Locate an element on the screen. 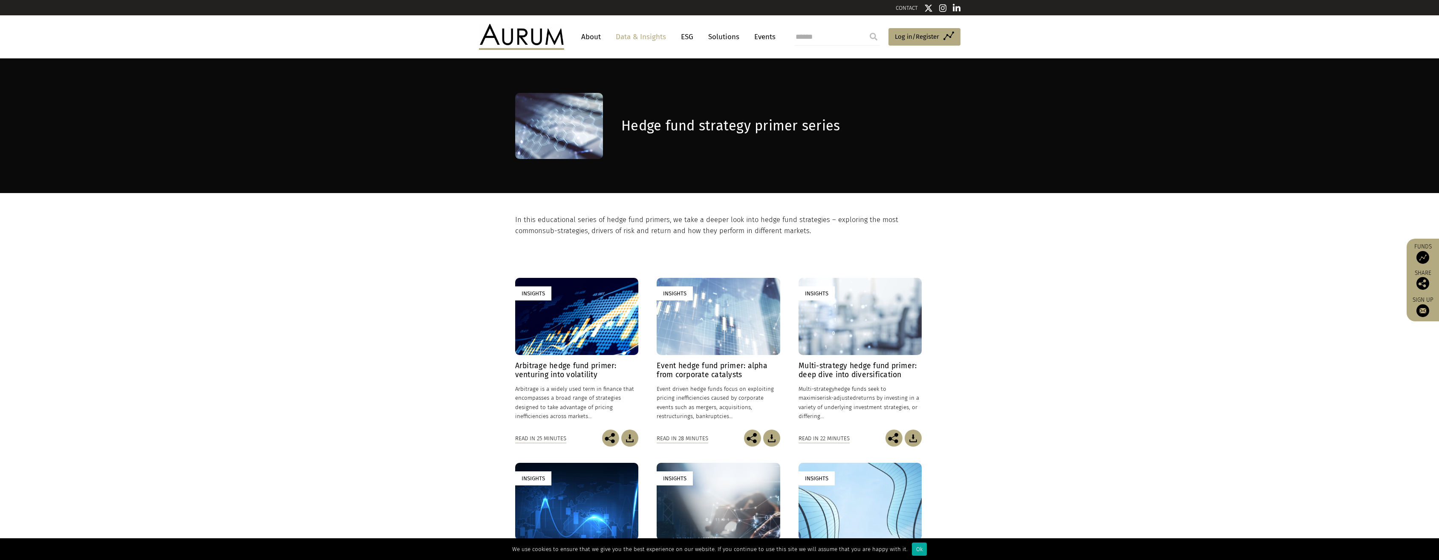  h4: Multi-strategy hedge fund primer: deep dive into diversification is located at coordinates (860, 370).